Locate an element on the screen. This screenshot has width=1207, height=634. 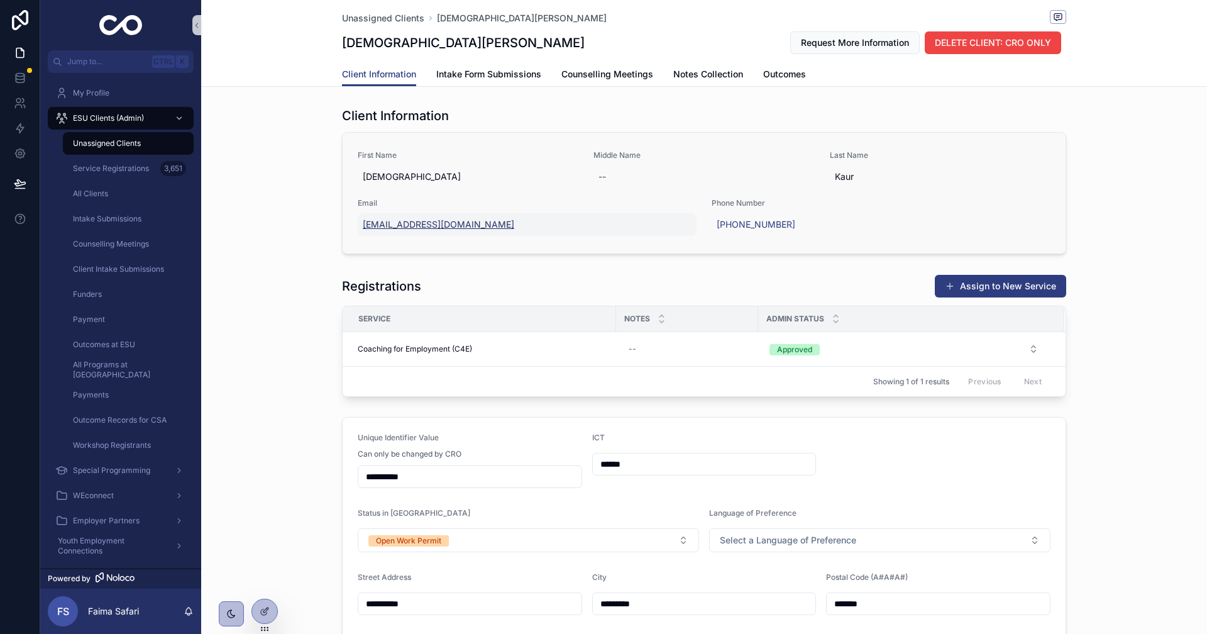
span: Middle Name is located at coordinates (704, 155).